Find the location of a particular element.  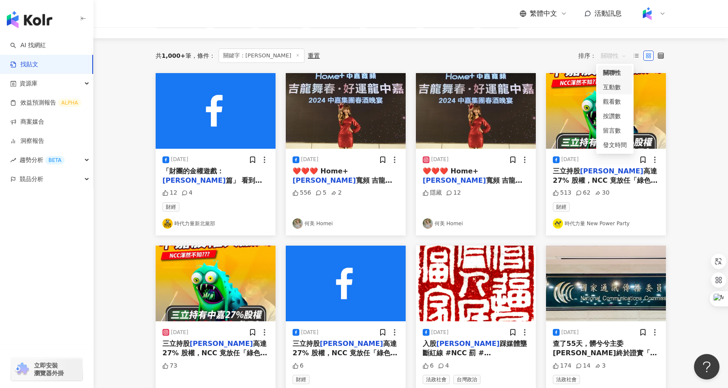

div: 重置 is located at coordinates (314, 56).